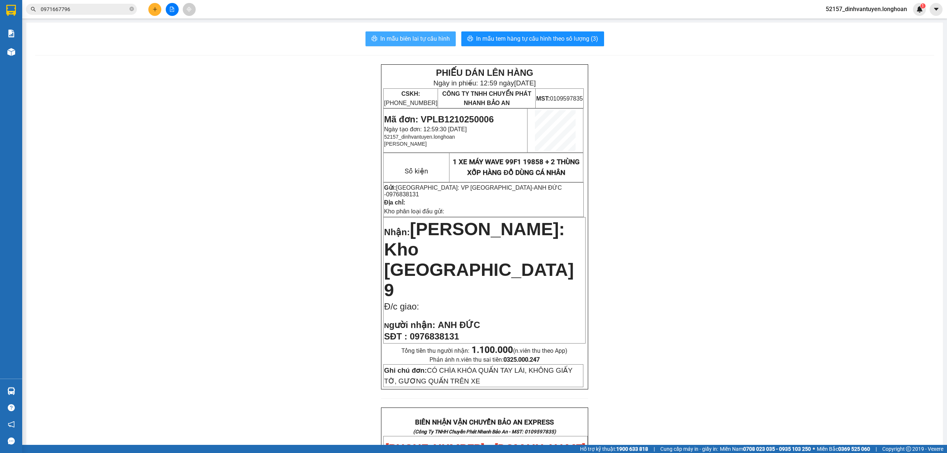 This screenshot has height=453, width=947. Describe the element at coordinates (416, 171) in the screenshot. I see `span: Số kiện` at that location.